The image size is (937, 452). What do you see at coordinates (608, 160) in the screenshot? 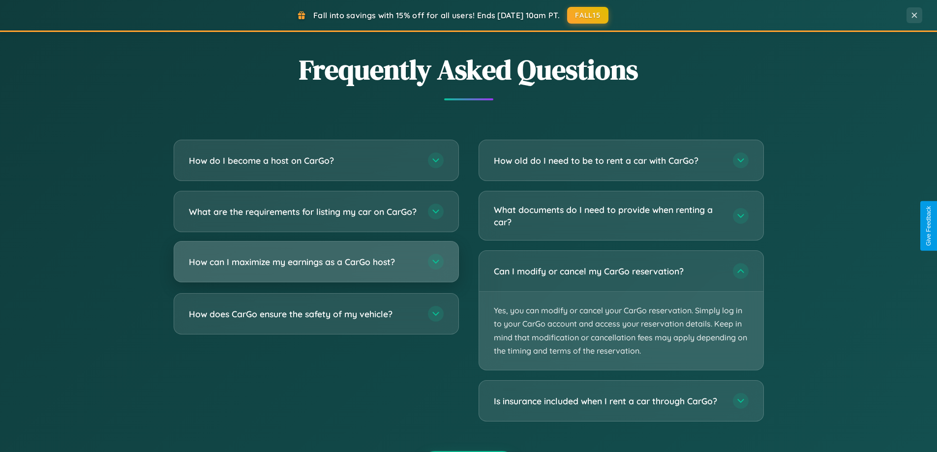
I see `h3: How old do I need to be to rent a car with CarGo?` at bounding box center [608, 160].